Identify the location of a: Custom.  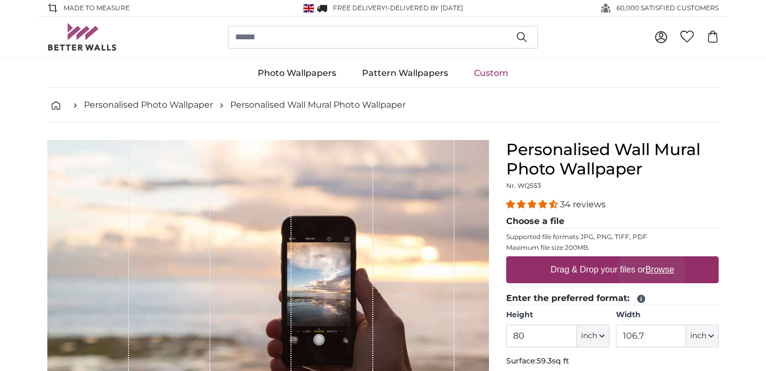
(491, 73).